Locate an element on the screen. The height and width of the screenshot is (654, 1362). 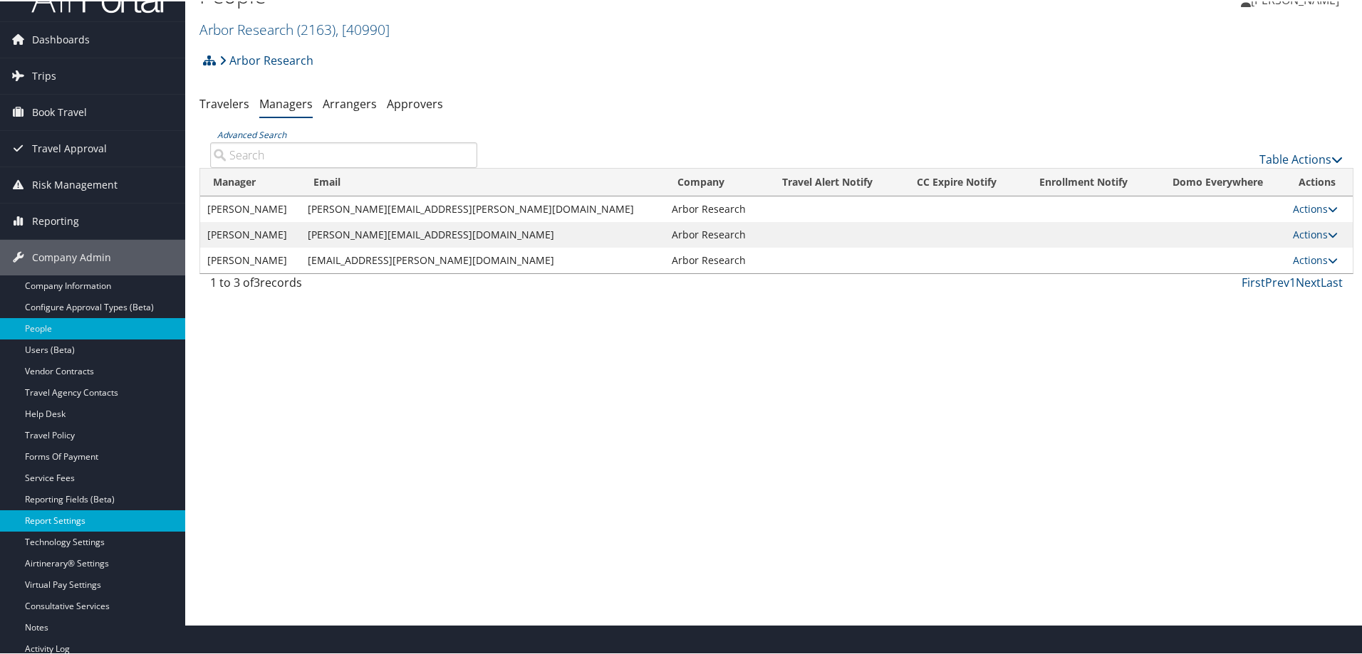
span: Reporting is located at coordinates (56, 220).